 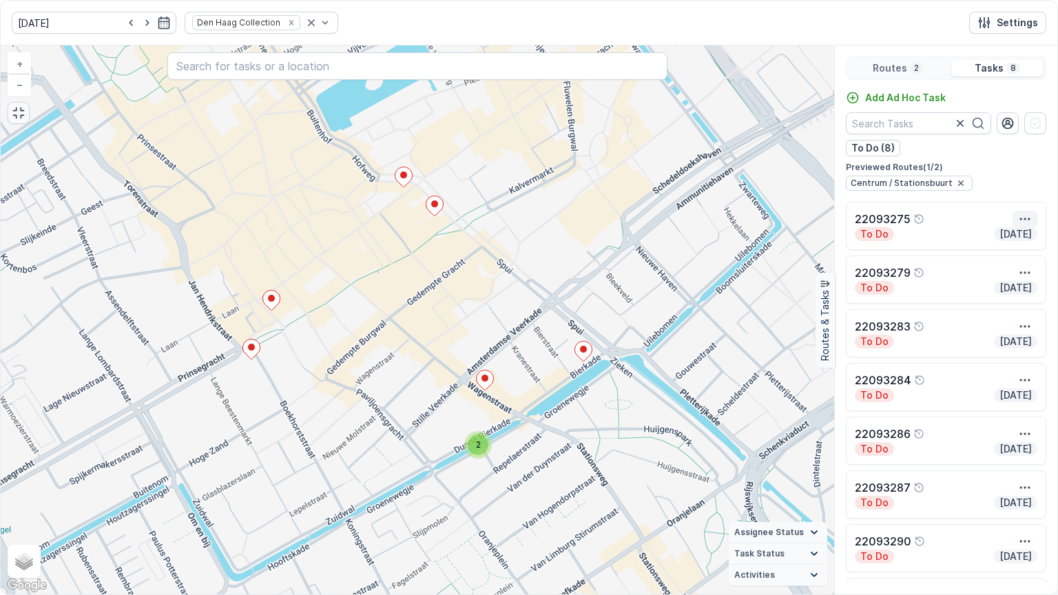 I want to click on summary: Activities, so click(x=777, y=575).